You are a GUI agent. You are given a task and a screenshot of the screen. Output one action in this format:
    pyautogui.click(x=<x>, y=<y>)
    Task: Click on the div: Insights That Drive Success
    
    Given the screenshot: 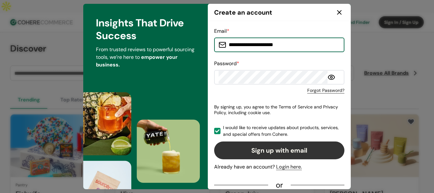 What is the action you would take?
    pyautogui.click(x=145, y=29)
    